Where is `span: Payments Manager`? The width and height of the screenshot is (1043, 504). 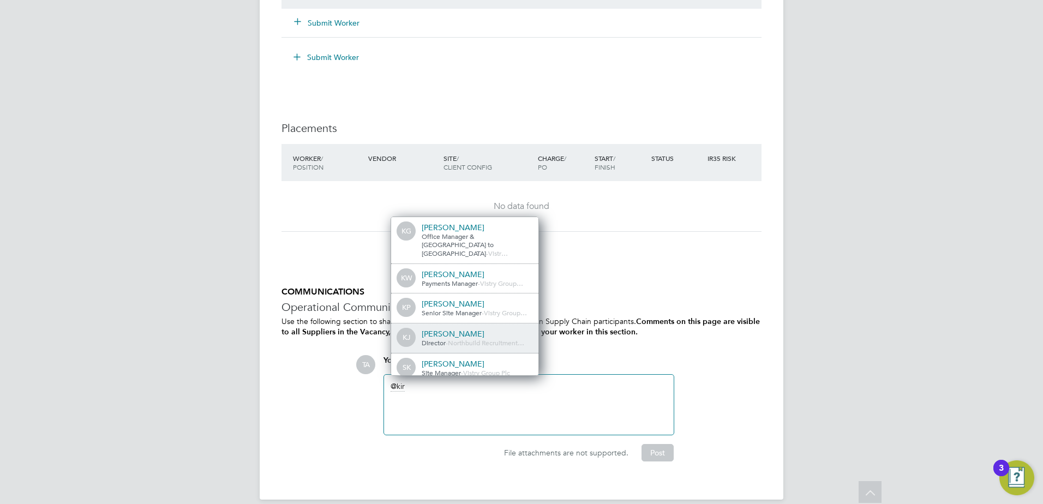 span: Payments Manager is located at coordinates (449, 283).